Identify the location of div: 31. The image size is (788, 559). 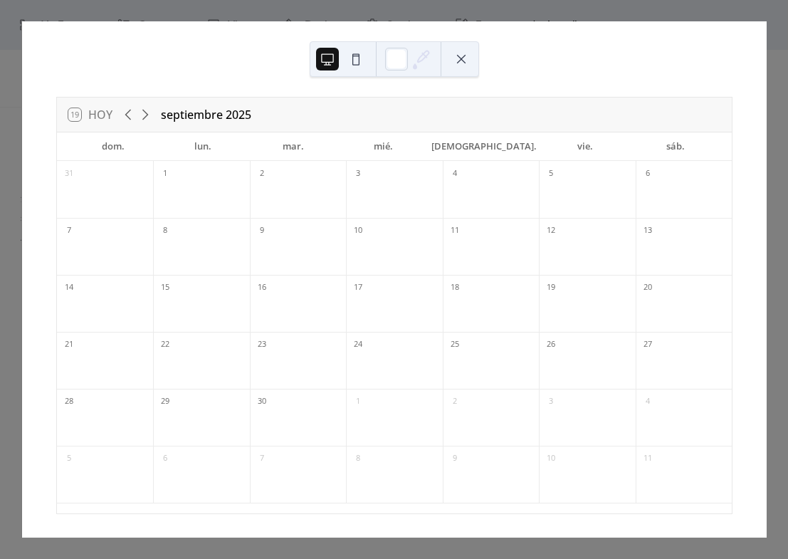
(69, 174).